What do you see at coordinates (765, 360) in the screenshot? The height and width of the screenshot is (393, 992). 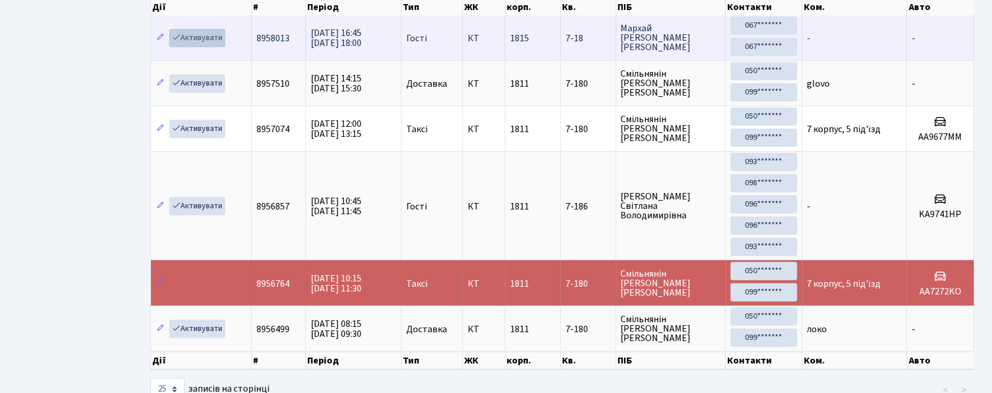 I see `th: Контакти` at bounding box center [765, 360].